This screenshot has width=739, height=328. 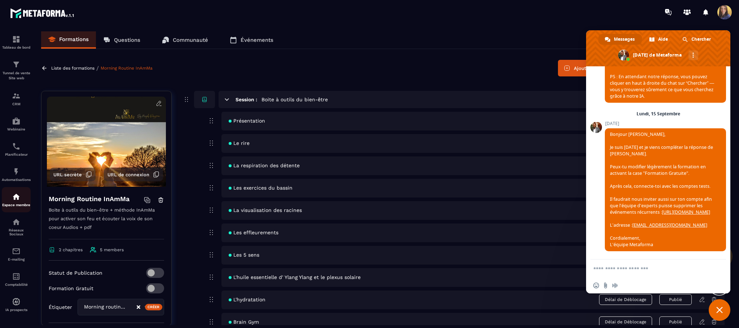 I want to click on p: Automatisations, so click(x=16, y=180).